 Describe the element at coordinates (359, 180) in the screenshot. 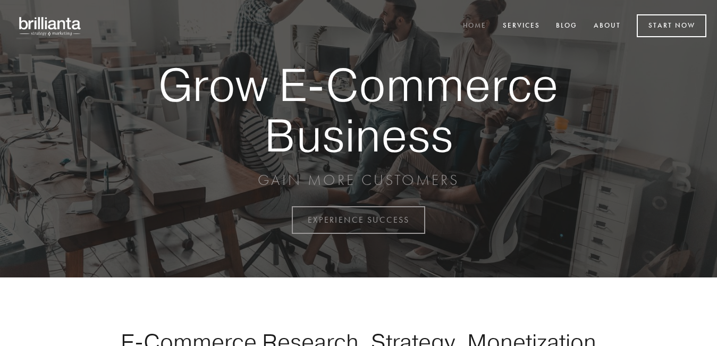

I see `p: GAIN MORE CUSTOMERS` at that location.